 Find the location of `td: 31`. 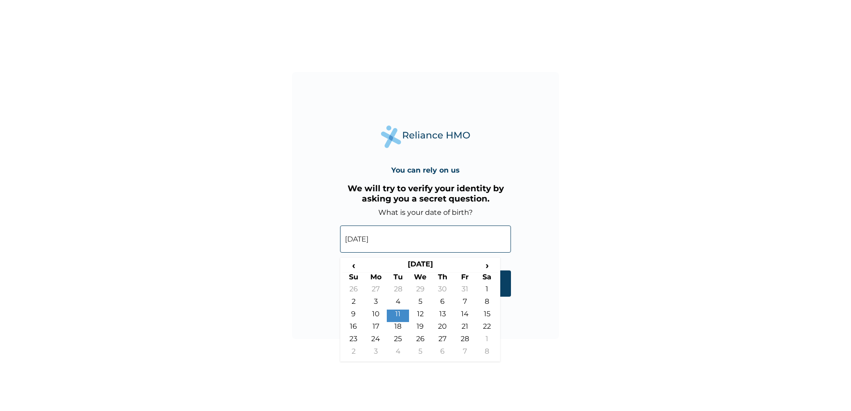

td: 31 is located at coordinates (465, 291).